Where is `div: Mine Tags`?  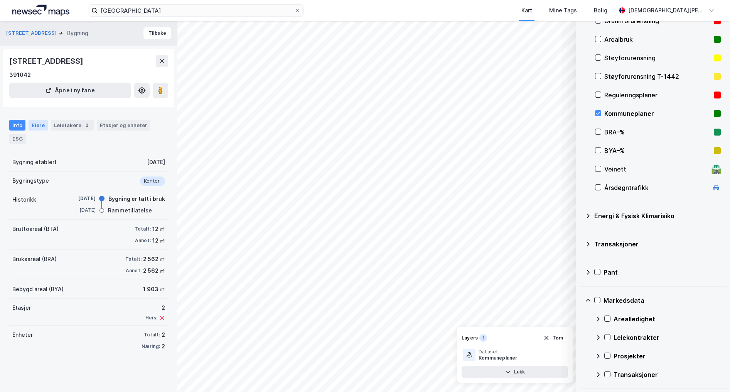
div: Mine Tags is located at coordinates (563, 10).